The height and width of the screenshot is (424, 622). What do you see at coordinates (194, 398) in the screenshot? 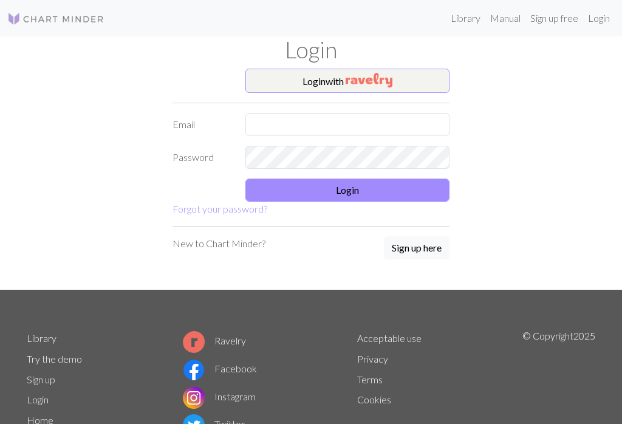
I see `img: Instagram logo` at bounding box center [194, 398].